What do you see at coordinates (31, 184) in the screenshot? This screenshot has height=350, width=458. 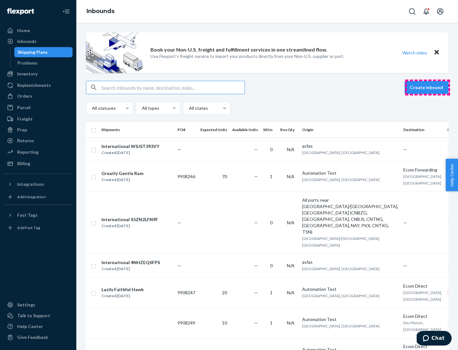 I see `div: Integrations` at bounding box center [31, 184].